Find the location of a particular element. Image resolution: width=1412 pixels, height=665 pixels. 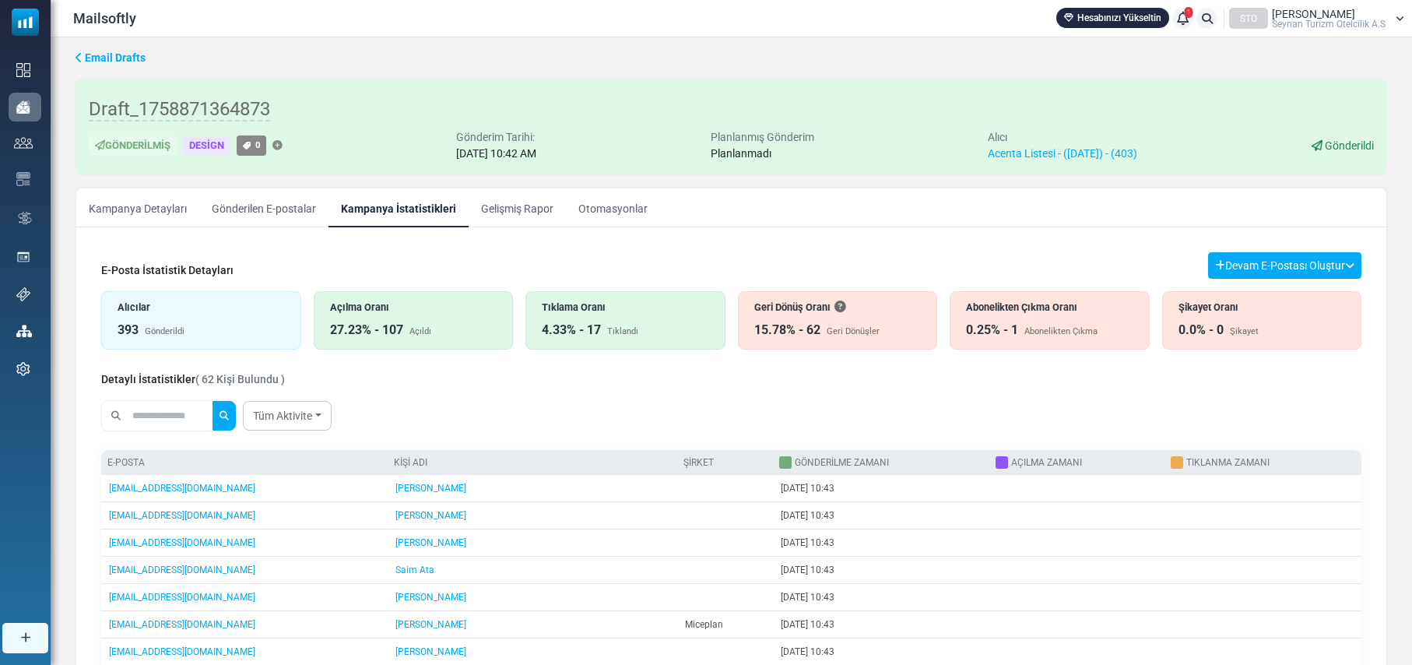

a: Kampanya Detayları is located at coordinates (138, 208).